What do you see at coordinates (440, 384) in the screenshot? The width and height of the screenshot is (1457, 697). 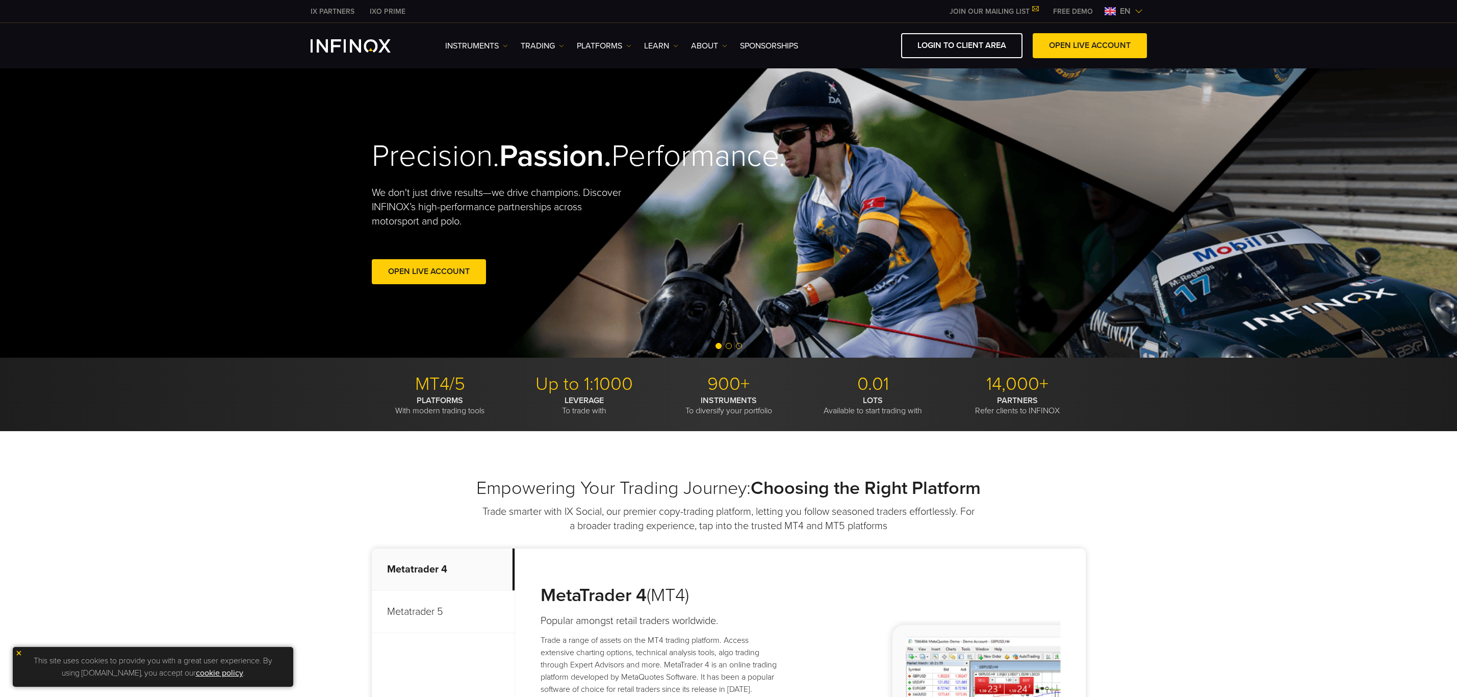 I see `p: MT4/5` at bounding box center [440, 384].